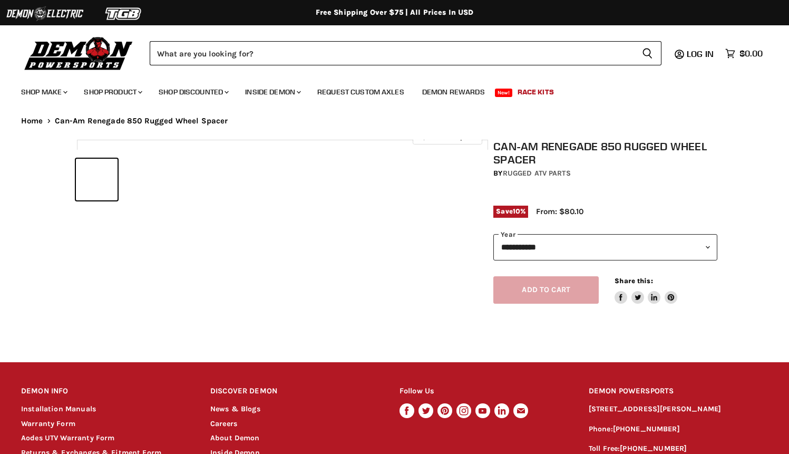 Image resolution: width=789 pixels, height=454 pixels. Describe the element at coordinates (48, 423) in the screenshot. I see `a: Warranty Form` at that location.